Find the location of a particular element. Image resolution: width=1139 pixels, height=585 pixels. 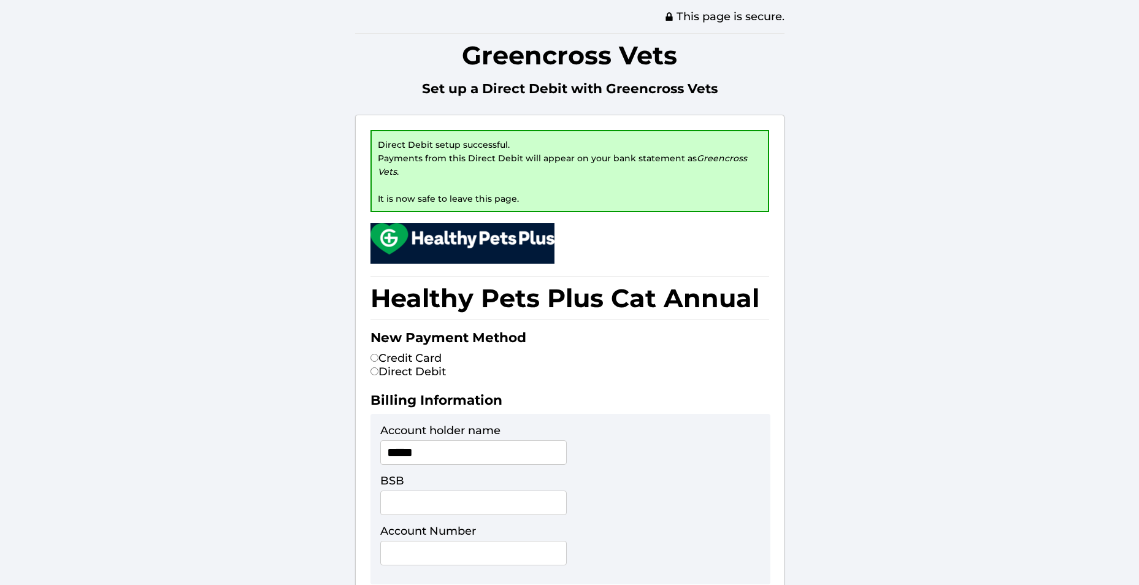

h2: Set up a Direct Debit with Greencross Vets is located at coordinates (570, 91).